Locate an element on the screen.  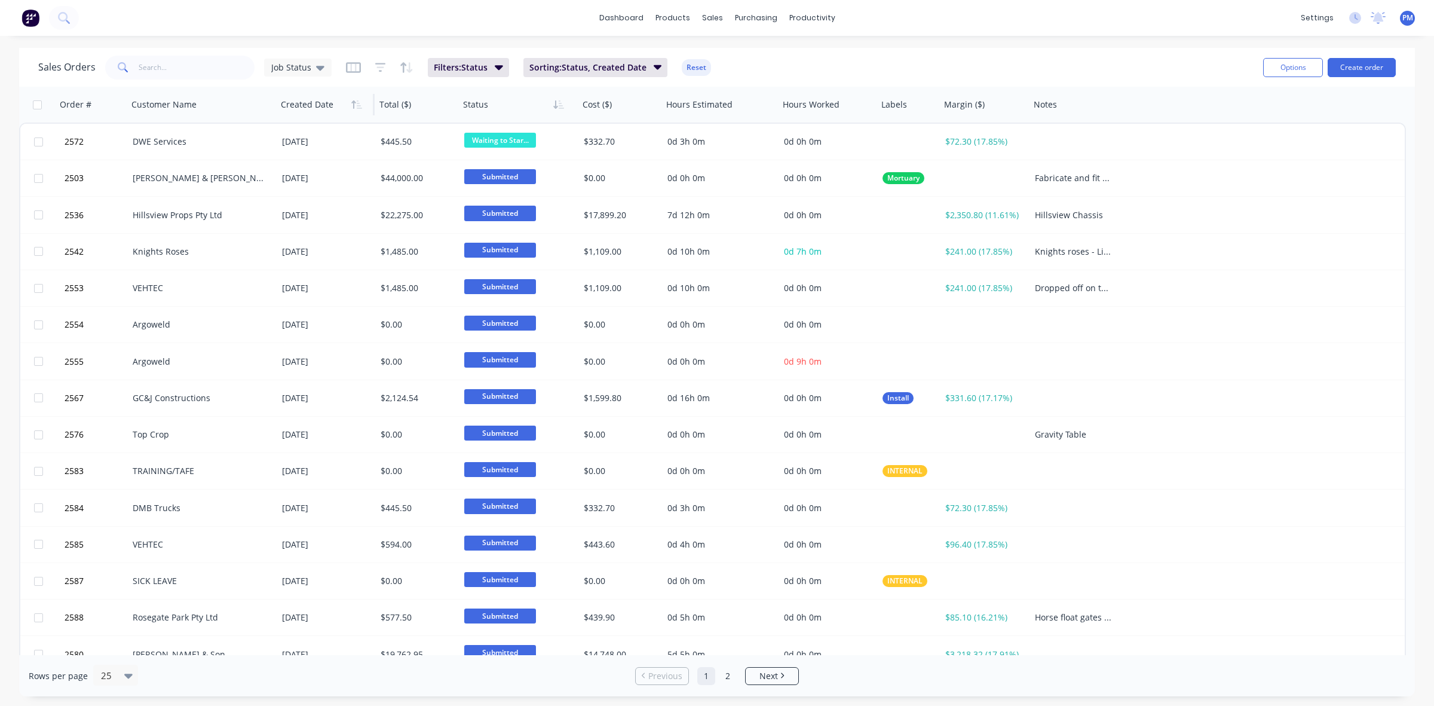
a: Page 2 is located at coordinates (728, 676).